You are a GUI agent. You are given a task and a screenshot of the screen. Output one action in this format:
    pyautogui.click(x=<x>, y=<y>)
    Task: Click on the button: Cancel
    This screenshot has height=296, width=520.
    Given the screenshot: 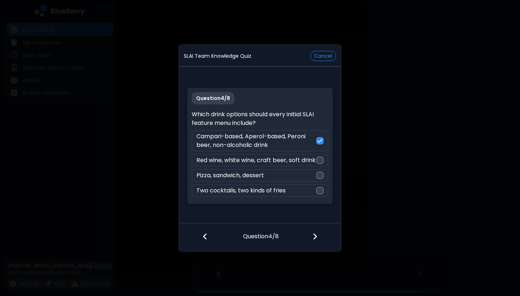 What is the action you would take?
    pyautogui.click(x=323, y=56)
    